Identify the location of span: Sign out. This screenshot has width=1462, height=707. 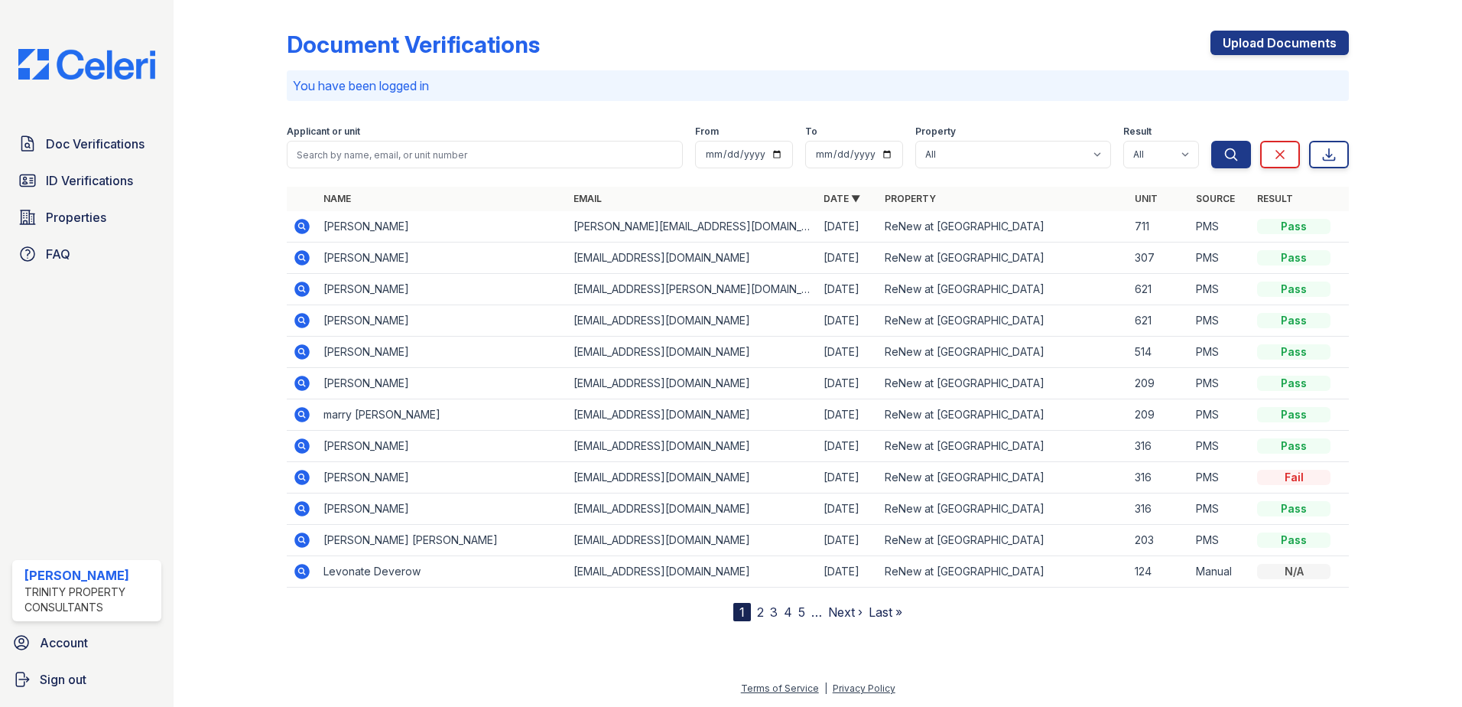
(63, 679).